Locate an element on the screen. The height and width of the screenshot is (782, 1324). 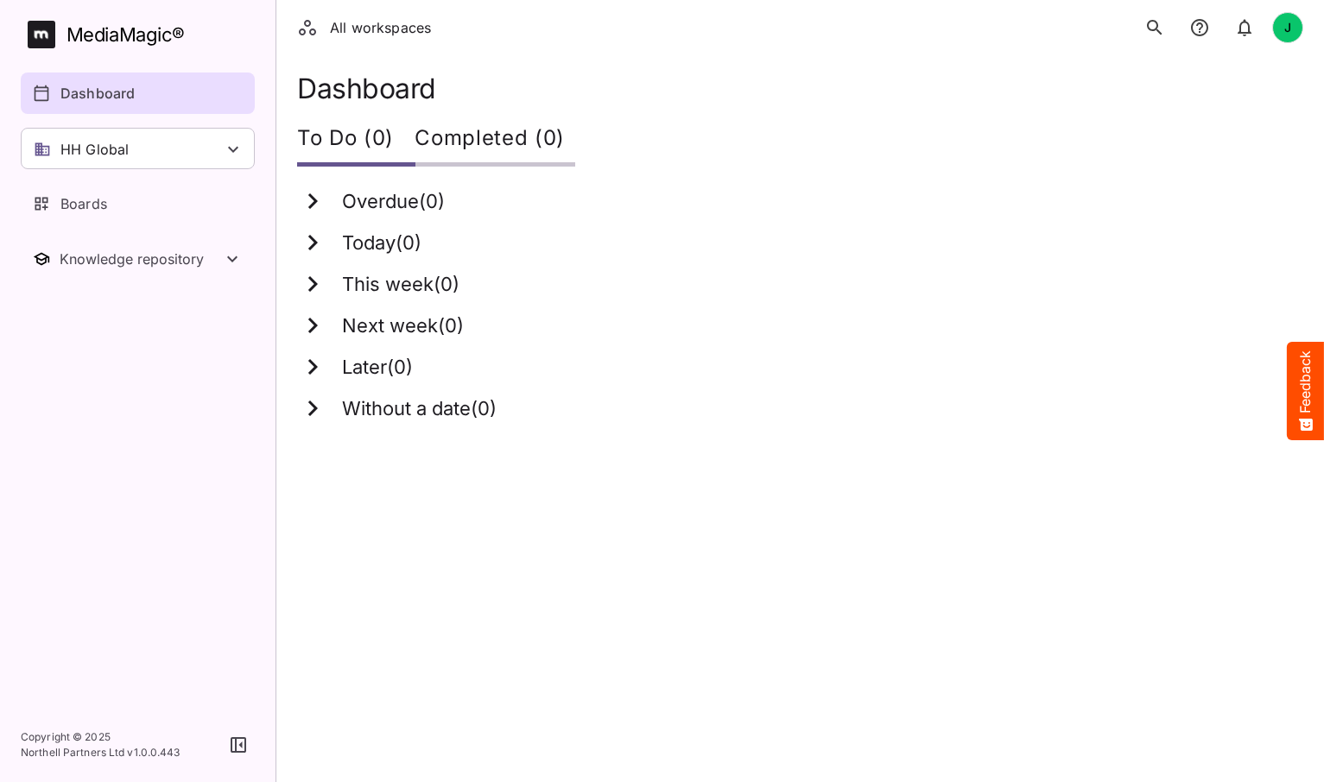
a: Dashboard is located at coordinates (137, 93).